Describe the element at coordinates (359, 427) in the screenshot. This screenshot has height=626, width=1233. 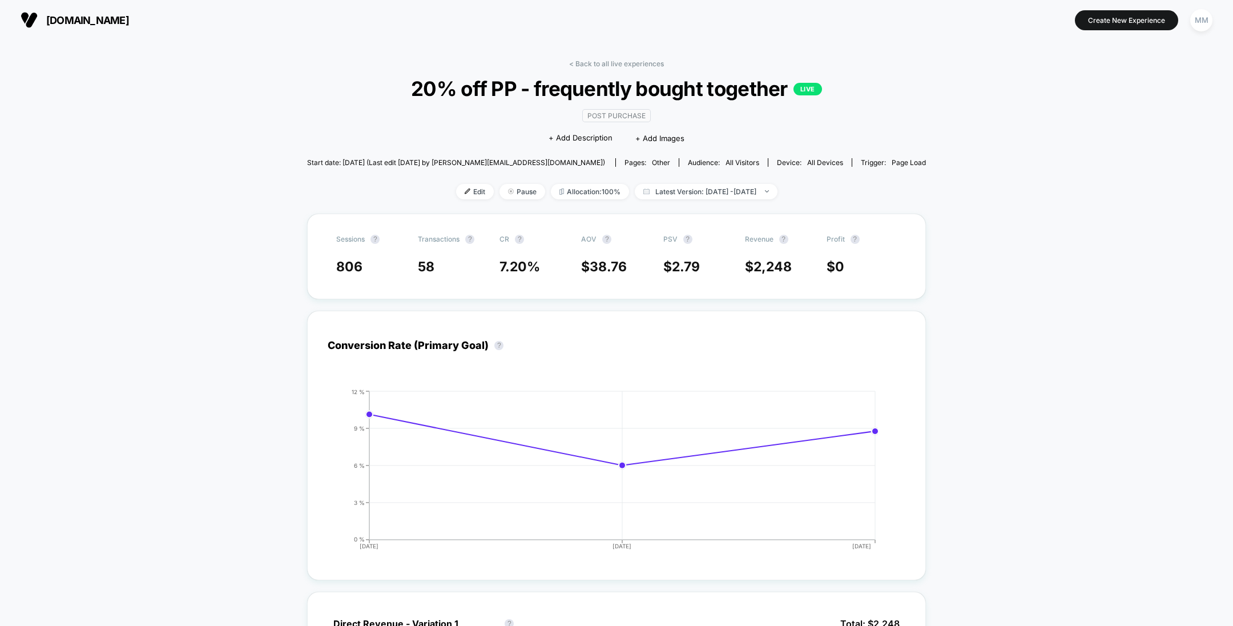
I see `tspan: 9 %` at that location.